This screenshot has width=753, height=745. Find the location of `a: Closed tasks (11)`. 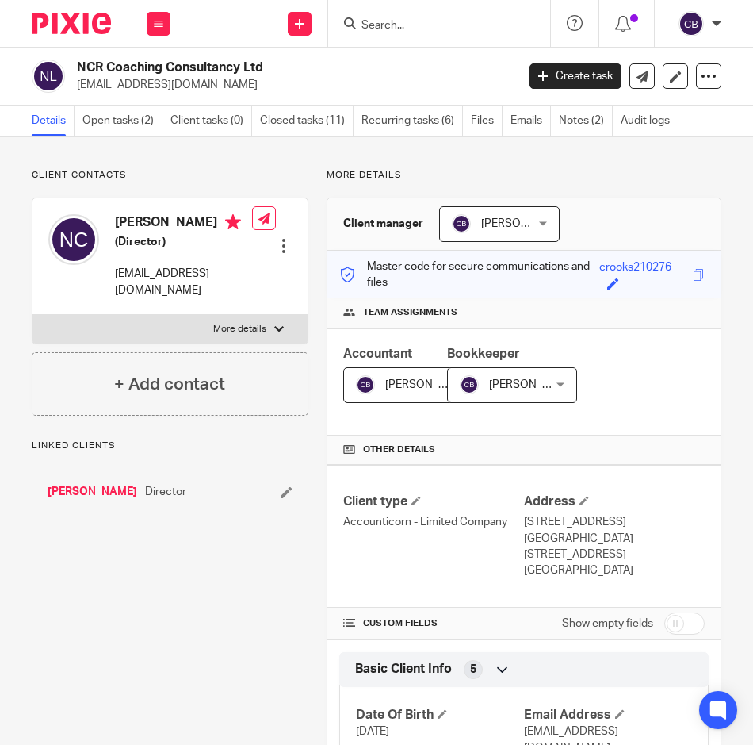

a: Closed tasks (11) is located at coordinates (307, 121).